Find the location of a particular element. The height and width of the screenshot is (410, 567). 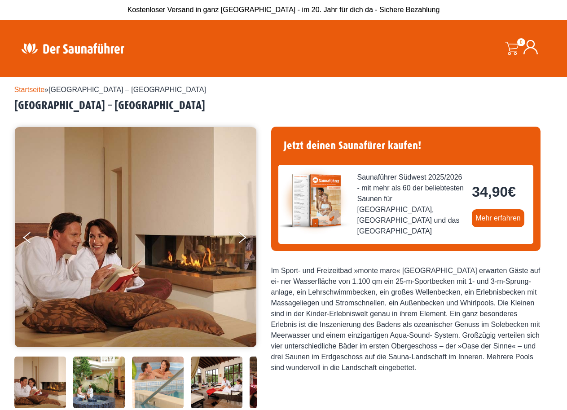

h4: Jetzt deinen Saunafürer kaufen! is located at coordinates (406, 145).